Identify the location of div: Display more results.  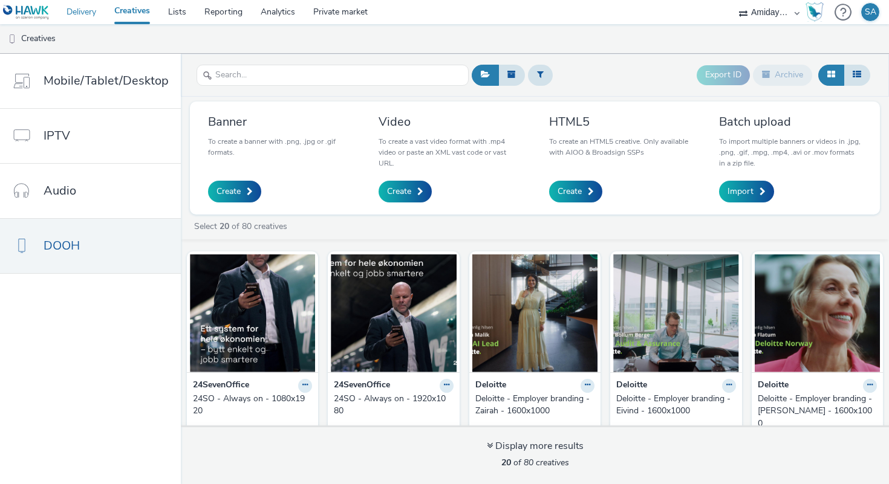
(535, 446).